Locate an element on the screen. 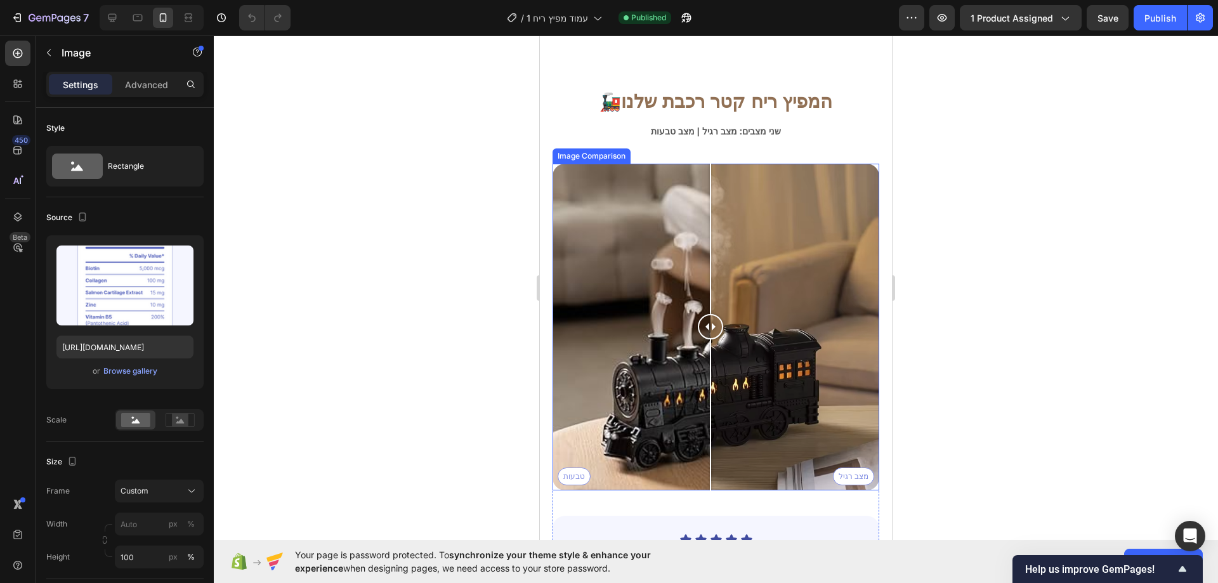 This screenshot has width=1218, height=583. button: 7 is located at coordinates (49, 18).